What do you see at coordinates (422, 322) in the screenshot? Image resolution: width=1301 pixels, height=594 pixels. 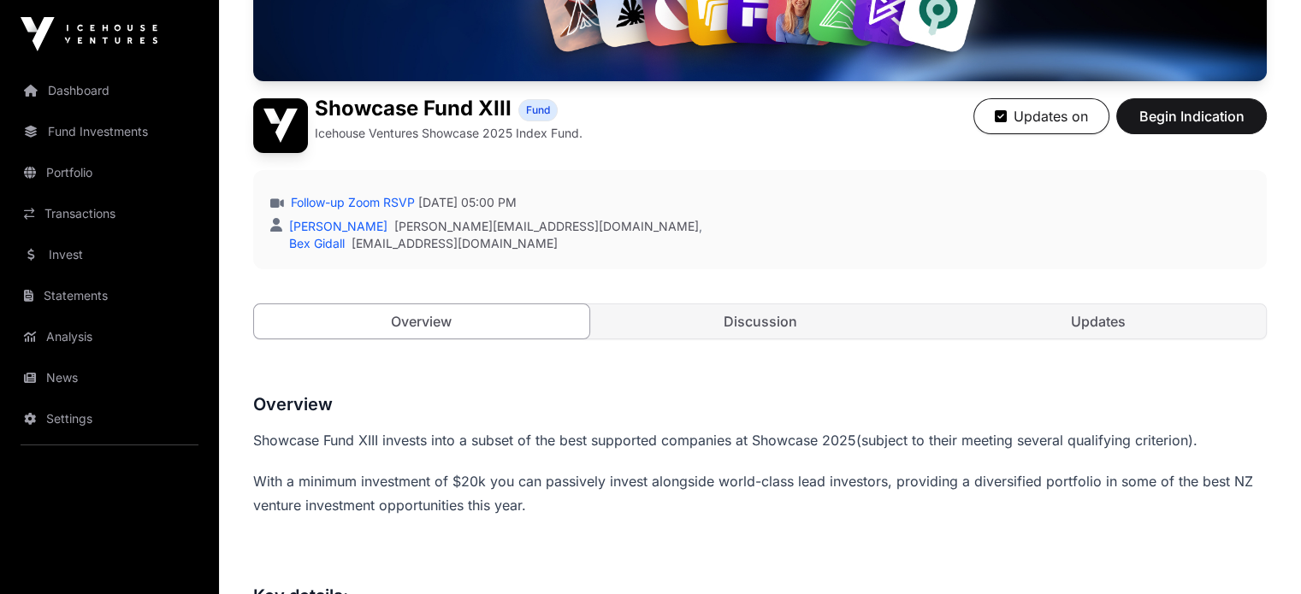 I see `a: Overview` at bounding box center [422, 322].